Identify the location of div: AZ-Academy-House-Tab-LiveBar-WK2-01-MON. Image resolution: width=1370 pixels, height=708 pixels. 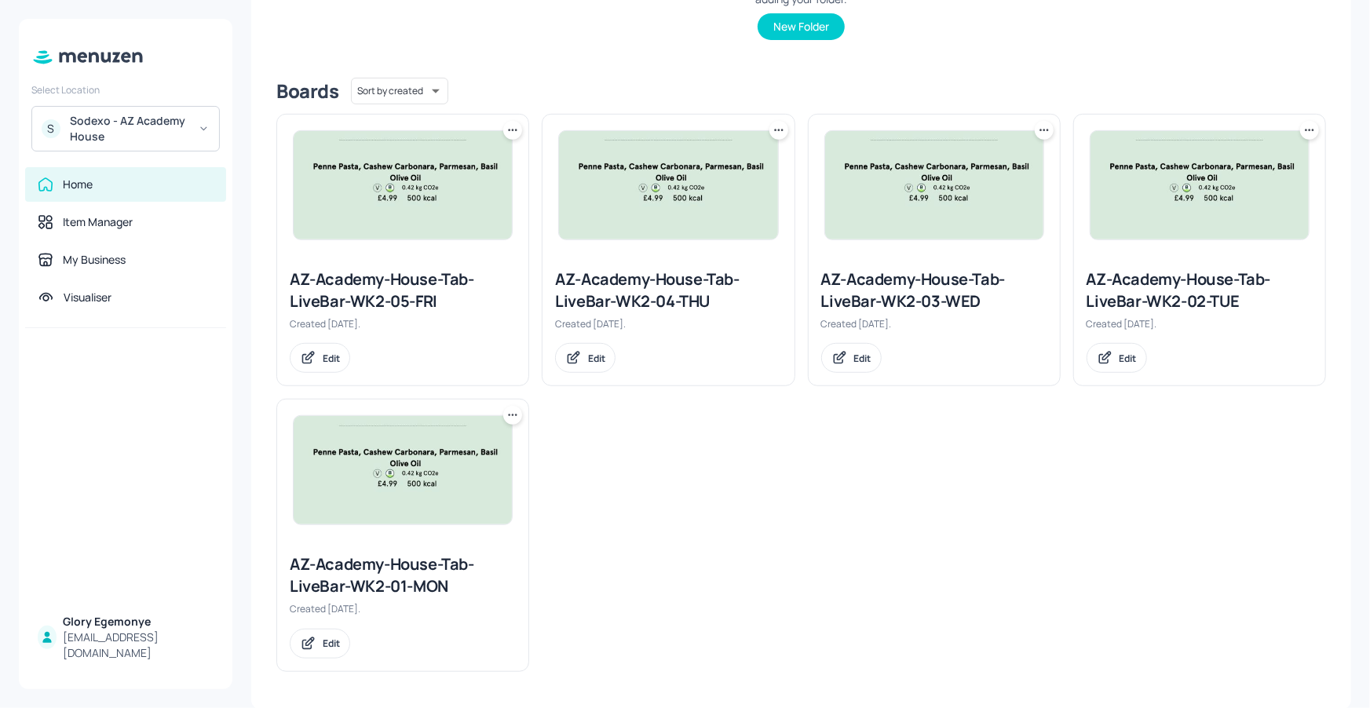
(403, 575).